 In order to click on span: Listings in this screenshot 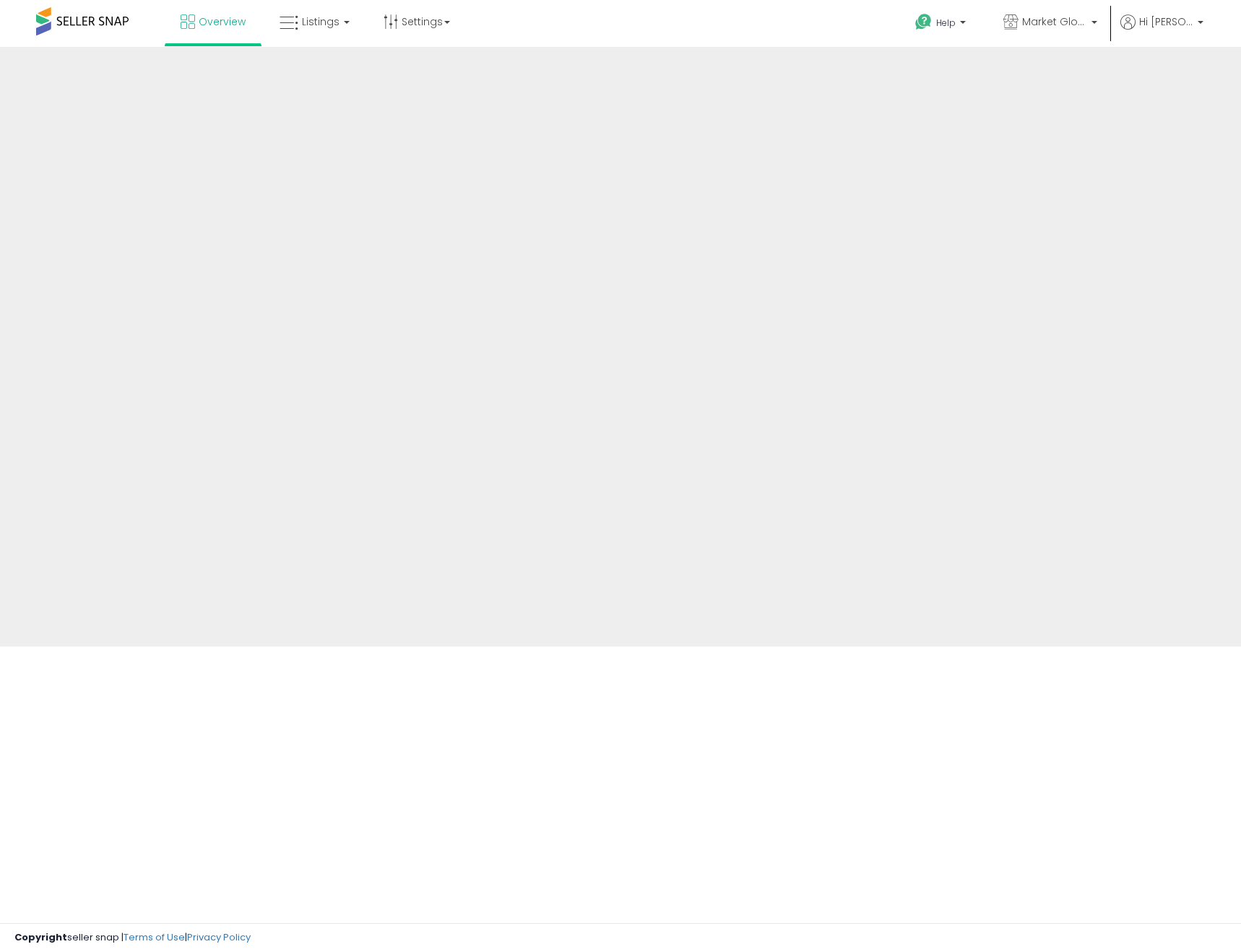, I will do `click(320, 22)`.